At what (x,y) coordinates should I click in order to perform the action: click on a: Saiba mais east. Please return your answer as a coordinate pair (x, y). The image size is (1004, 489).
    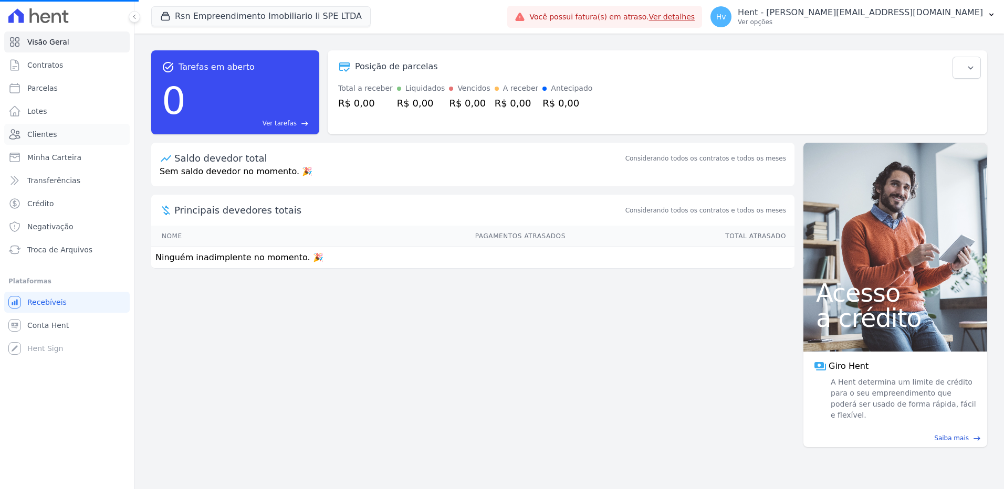
    Looking at the image, I should click on (895, 438).